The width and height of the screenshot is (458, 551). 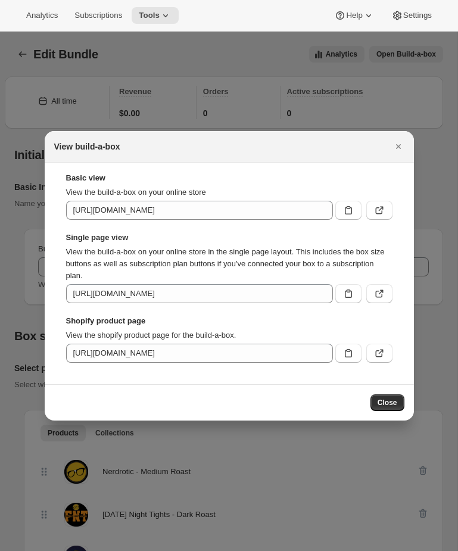 What do you see at coordinates (229, 237) in the screenshot?
I see `strong: Single page view` at bounding box center [229, 237].